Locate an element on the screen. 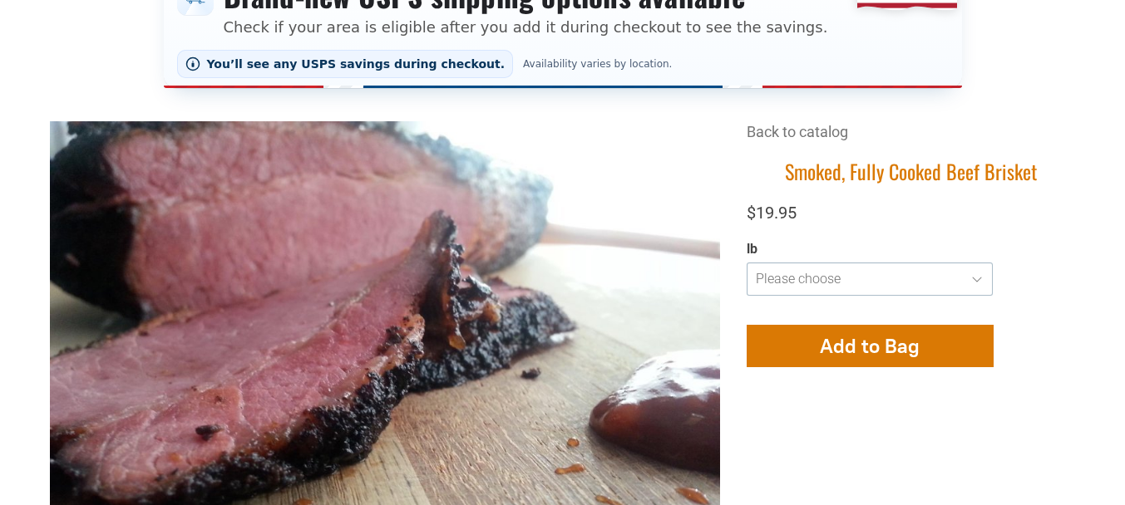 The width and height of the screenshot is (1125, 505). span: You’ll see any USPS savings during checkout. is located at coordinates (356, 64).